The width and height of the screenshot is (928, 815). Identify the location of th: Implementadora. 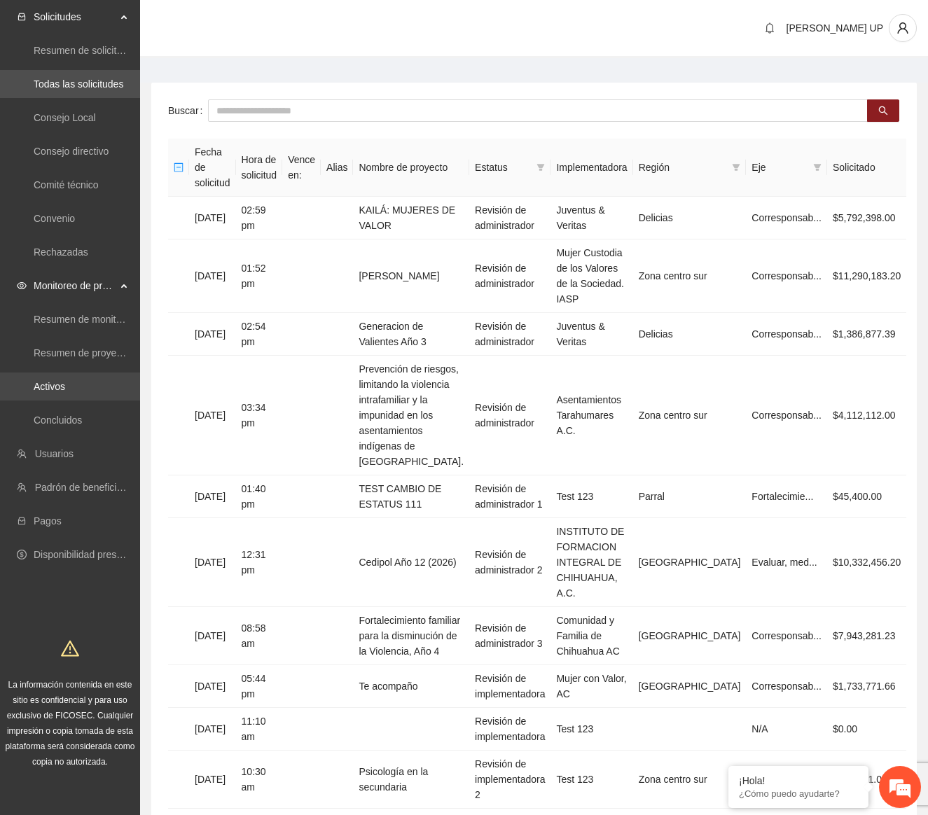
(591, 167).